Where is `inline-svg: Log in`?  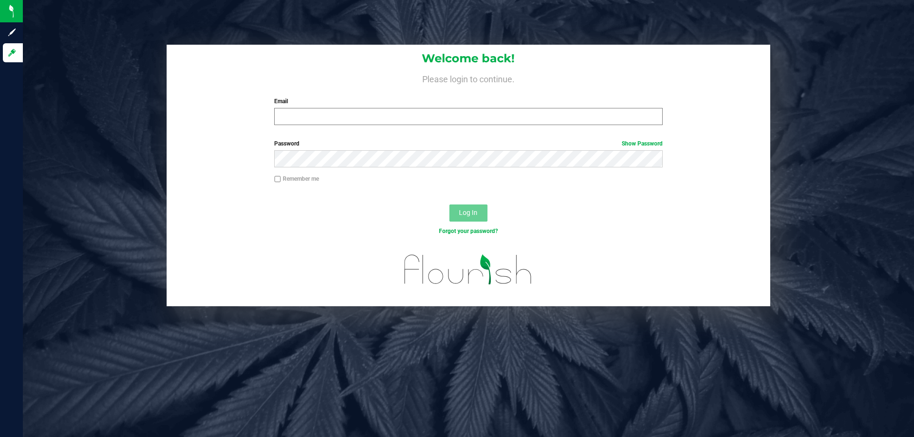
inline-svg: Log in is located at coordinates (12, 53).